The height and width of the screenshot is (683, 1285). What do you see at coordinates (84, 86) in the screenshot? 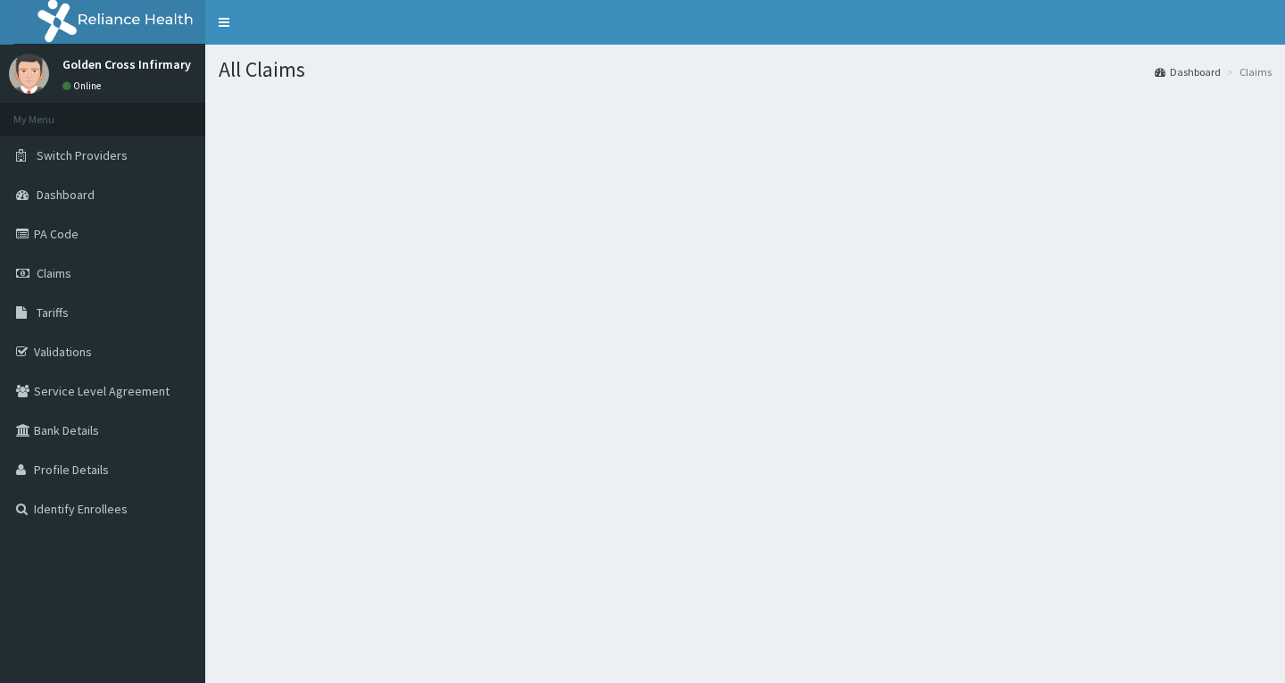
I see `a: Online` at bounding box center [84, 86].